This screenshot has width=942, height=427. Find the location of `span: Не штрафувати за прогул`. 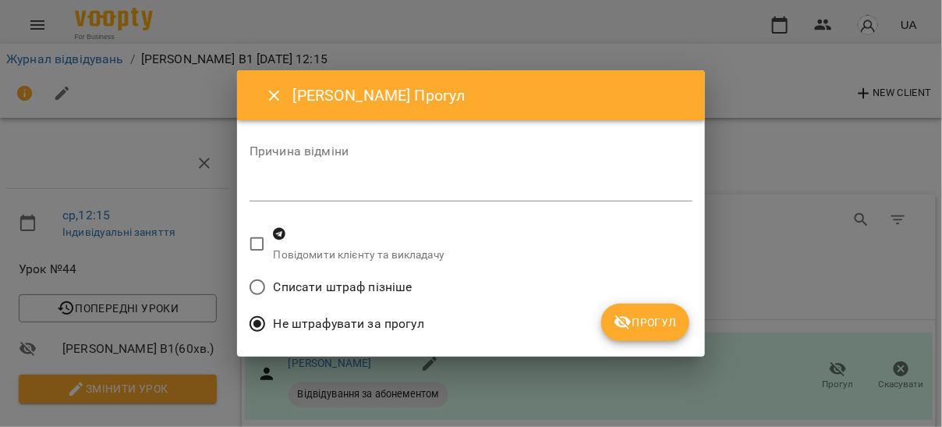

span: Не штрафувати за прогул is located at coordinates (349, 324).